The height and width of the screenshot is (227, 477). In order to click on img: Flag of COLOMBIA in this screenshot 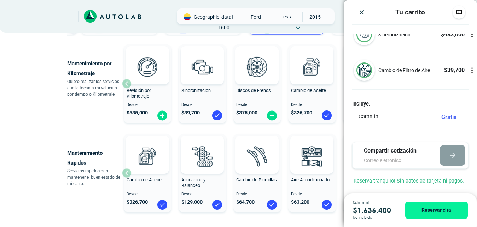, I will do `click(187, 17)`.